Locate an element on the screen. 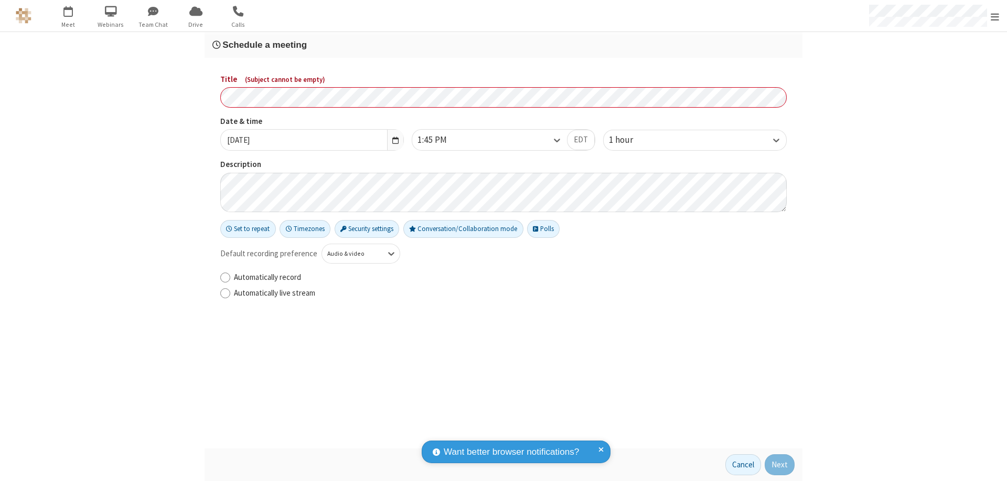  span: Calls is located at coordinates (238, 25).